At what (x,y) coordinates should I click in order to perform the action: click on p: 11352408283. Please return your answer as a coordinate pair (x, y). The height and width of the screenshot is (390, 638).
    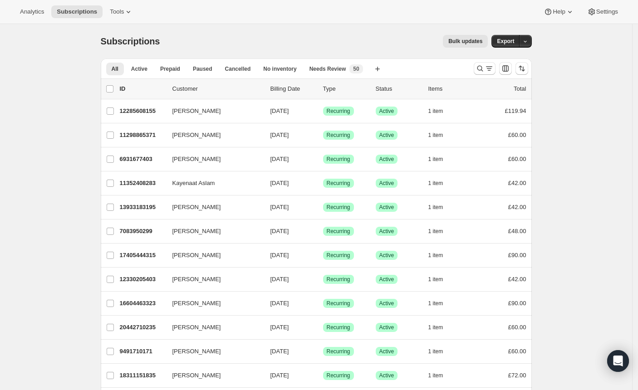
    Looking at the image, I should click on (143, 183).